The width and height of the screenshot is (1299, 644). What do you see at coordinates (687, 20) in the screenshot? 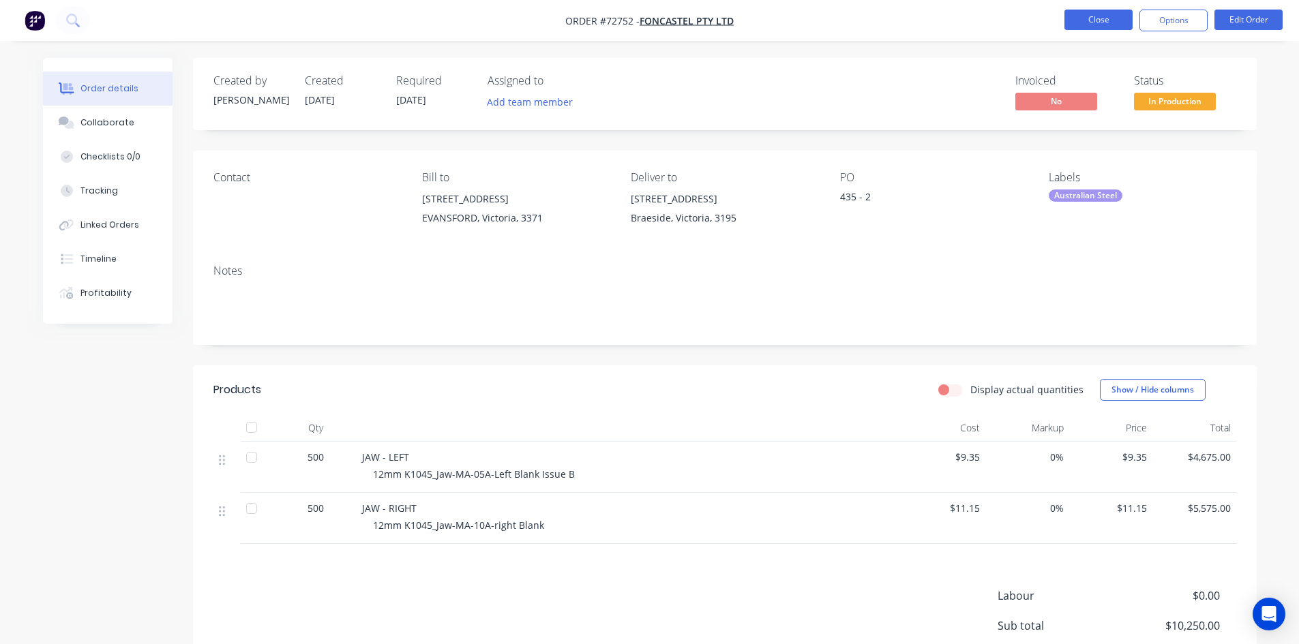
I see `a: Foncastel Pty Ltd` at bounding box center [687, 20].